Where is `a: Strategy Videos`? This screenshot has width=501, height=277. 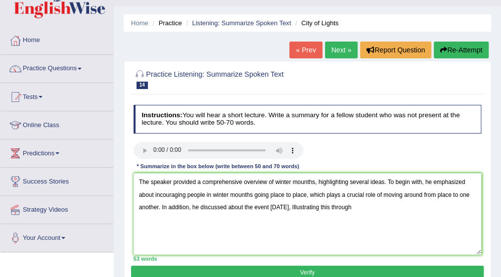
a: Strategy Videos is located at coordinates (57, 208).